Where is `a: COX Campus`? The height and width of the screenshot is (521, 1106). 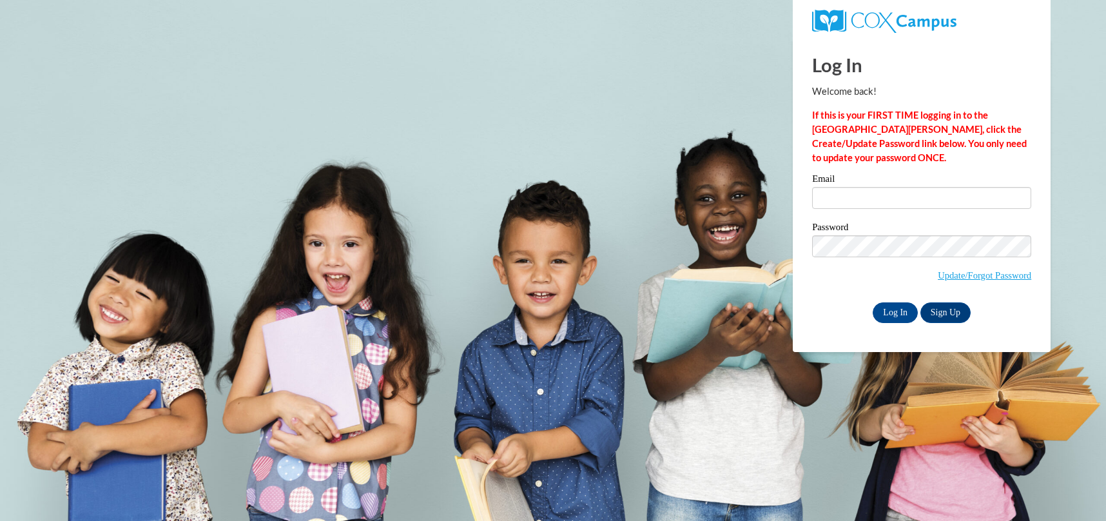
a: COX Campus is located at coordinates (922, 21).